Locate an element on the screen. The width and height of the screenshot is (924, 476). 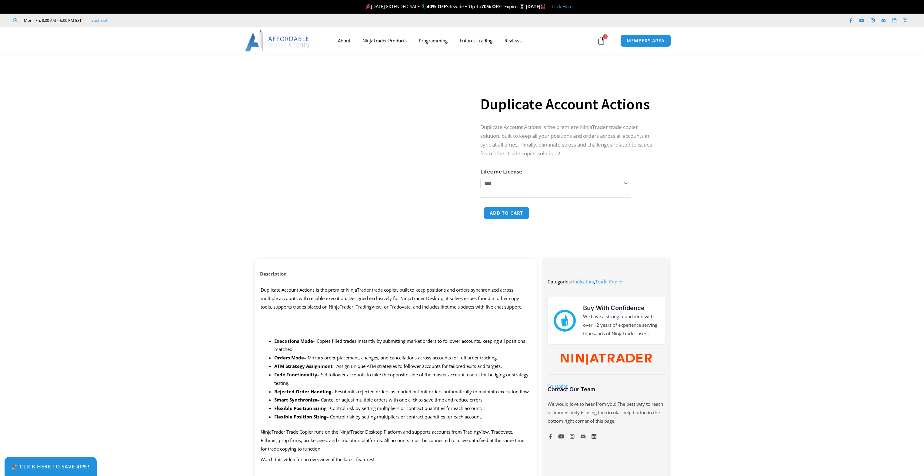
img: mark thumbs good 43913 | Affordable Indicators – NinjaTrader is located at coordinates (564, 321).